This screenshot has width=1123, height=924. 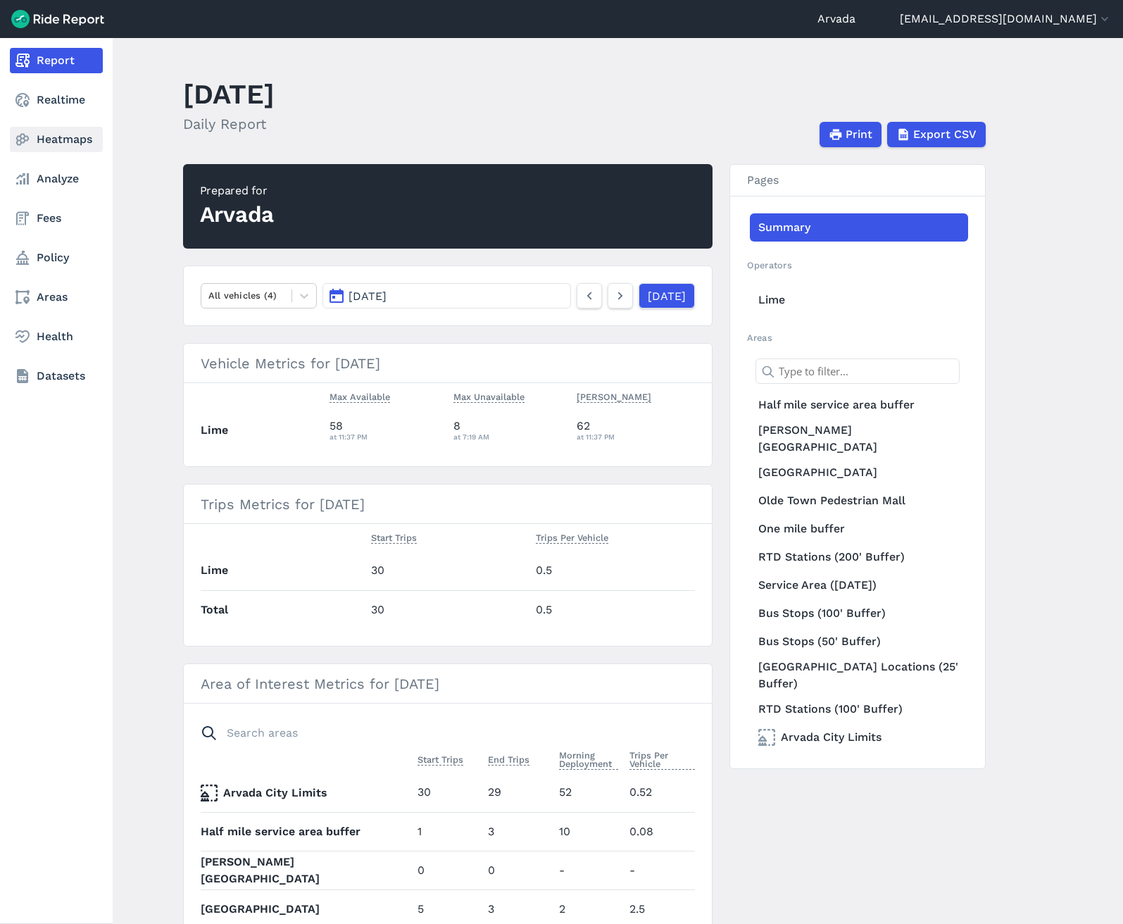 What do you see at coordinates (589, 792) in the screenshot?
I see `td: 52` at bounding box center [589, 792].